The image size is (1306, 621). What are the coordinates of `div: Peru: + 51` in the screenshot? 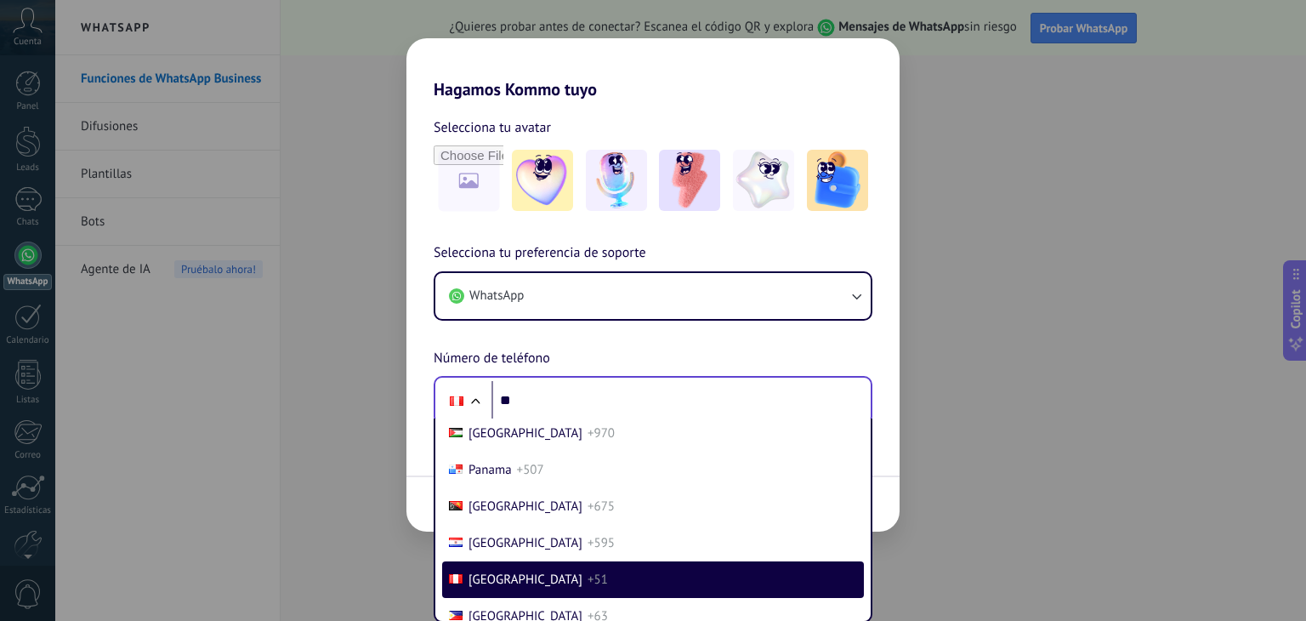 It's located at (457, 400).